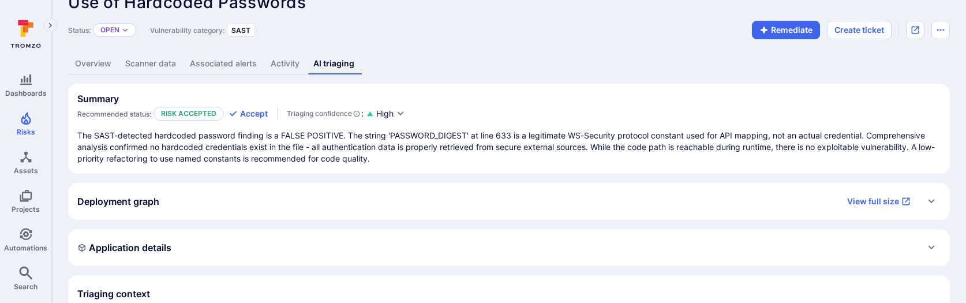 The image size is (966, 303). Describe the element at coordinates (248, 114) in the screenshot. I see `button: Accept` at that location.